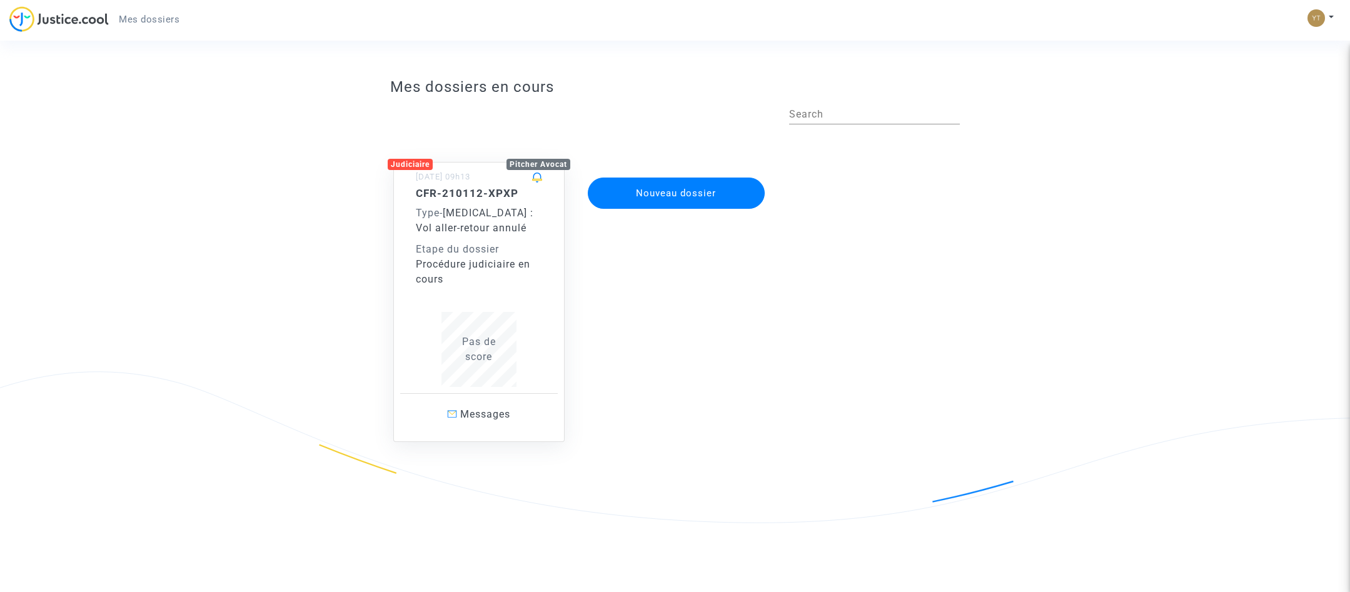 The image size is (1350, 592). What do you see at coordinates (479, 193) in the screenshot?
I see `h5: CFR-210112-XPXP` at bounding box center [479, 193].